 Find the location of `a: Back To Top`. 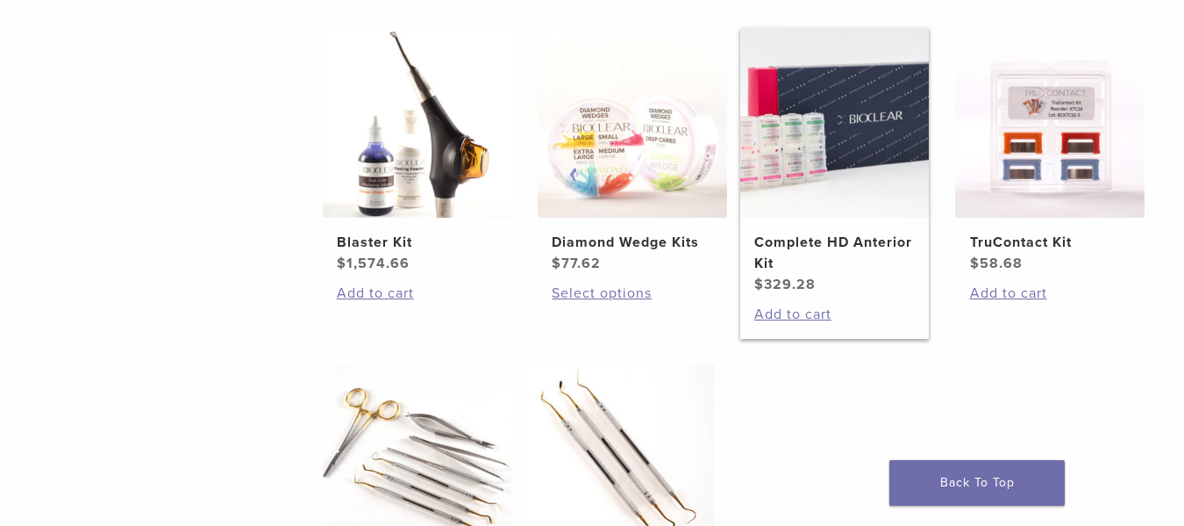

a: Back To Top is located at coordinates (977, 483).